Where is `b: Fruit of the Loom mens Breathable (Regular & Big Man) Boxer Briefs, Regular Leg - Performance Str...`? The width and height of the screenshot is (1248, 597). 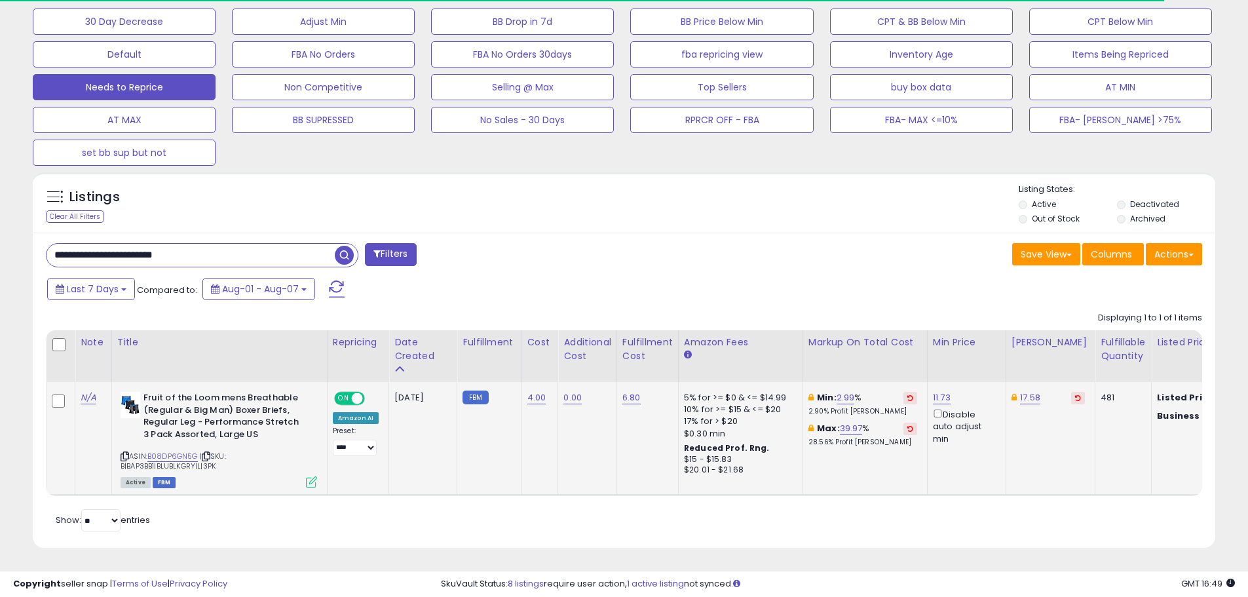
b: Fruit of the Loom mens Breathable (Regular & Big Man) Boxer Briefs, Regular Leg - Performance Str... is located at coordinates (223, 417).